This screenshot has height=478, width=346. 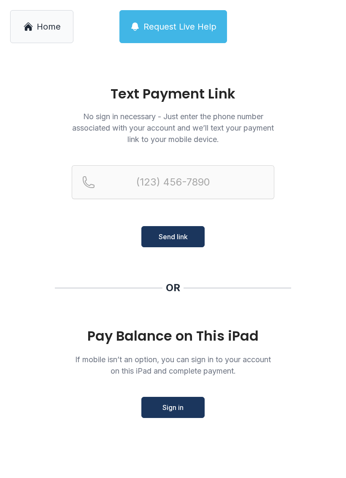 I want to click on div: Pay Balance on This iPad, so click(x=173, y=336).